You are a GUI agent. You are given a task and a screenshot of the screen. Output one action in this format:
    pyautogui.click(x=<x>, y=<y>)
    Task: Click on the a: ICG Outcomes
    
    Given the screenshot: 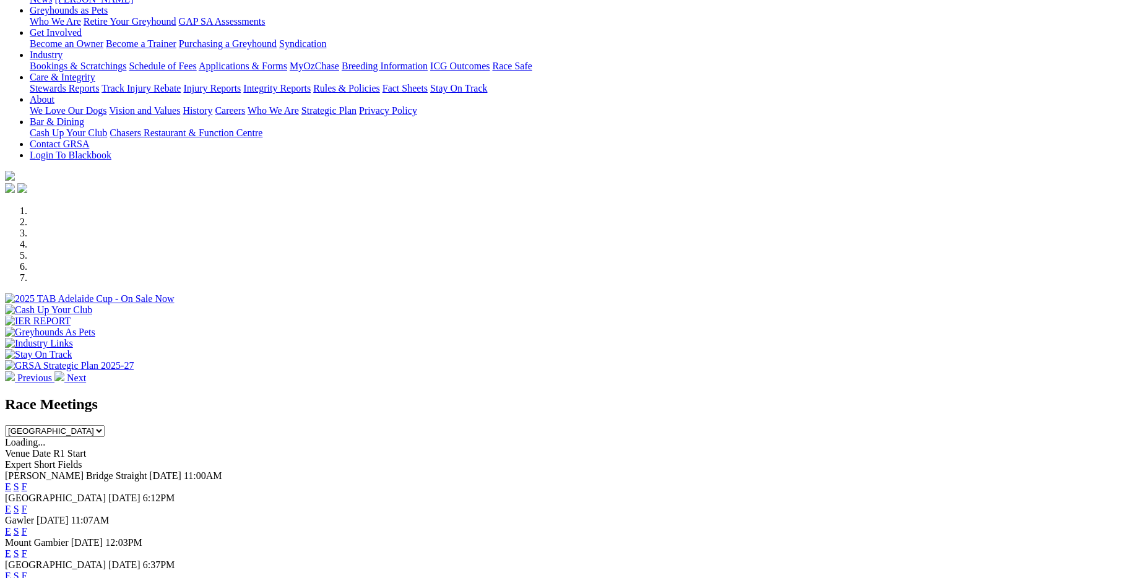 What is the action you would take?
    pyautogui.click(x=460, y=66)
    